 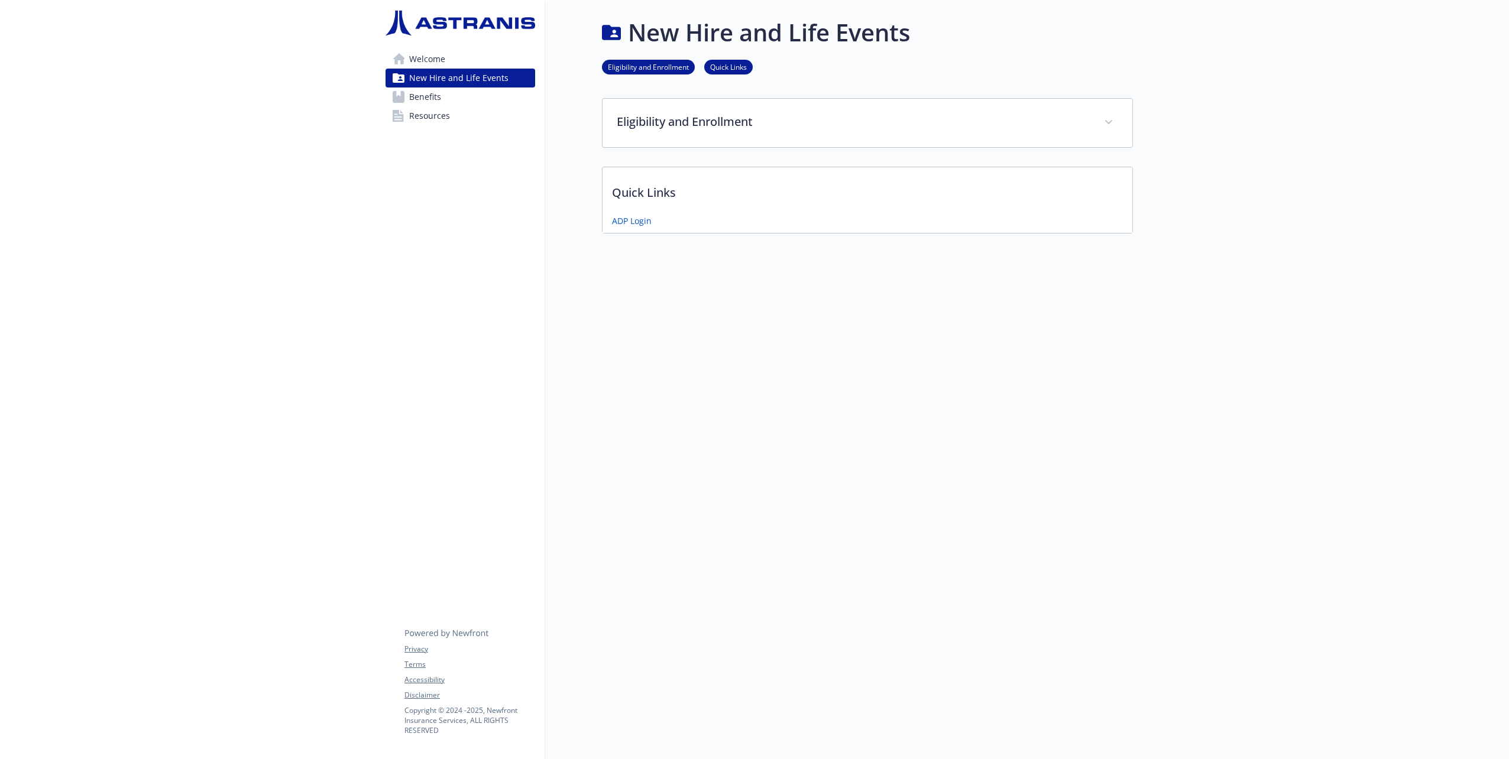 What do you see at coordinates (769, 33) in the screenshot?
I see `h1: New Hire and Life Events` at bounding box center [769, 33].